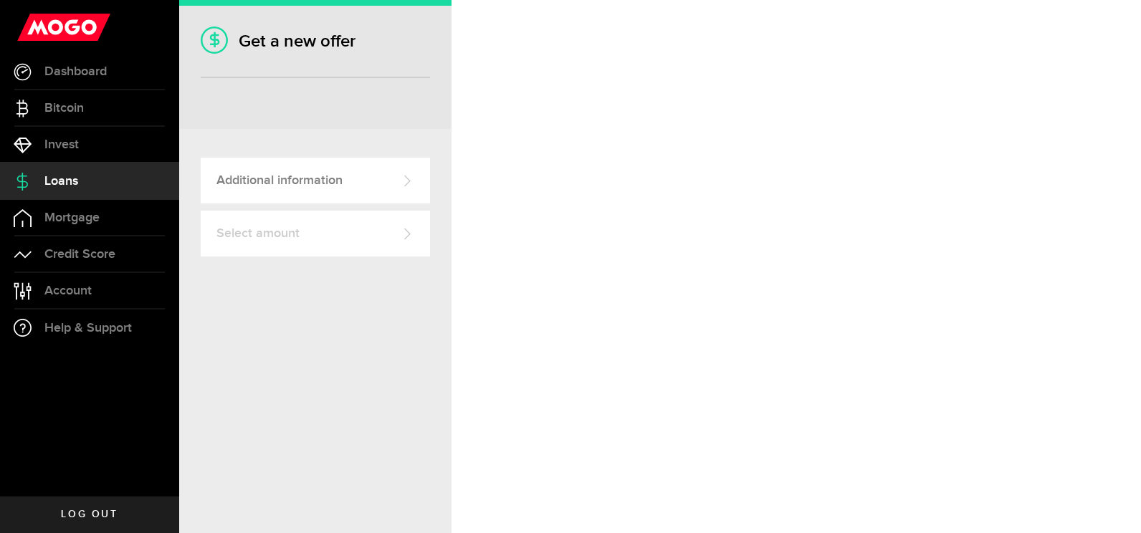  What do you see at coordinates (80, 254) in the screenshot?
I see `span: Credit Score` at bounding box center [80, 254].